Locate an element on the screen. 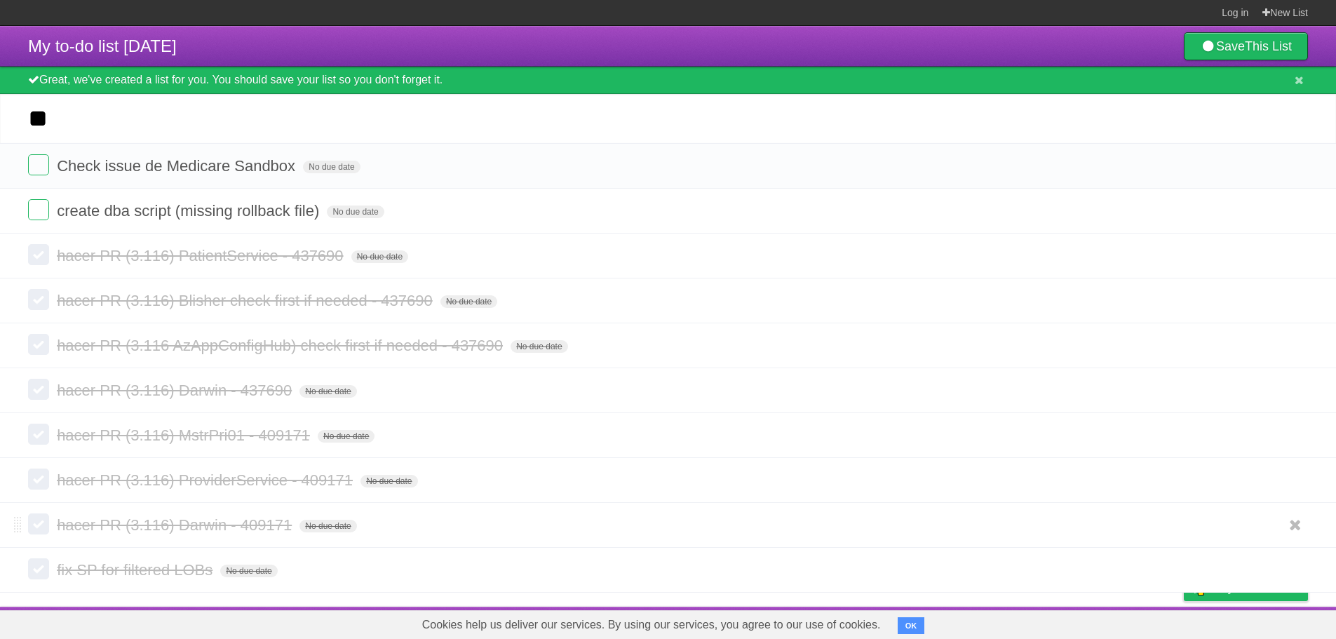 This screenshot has width=1336, height=639. button: OK is located at coordinates (911, 626).